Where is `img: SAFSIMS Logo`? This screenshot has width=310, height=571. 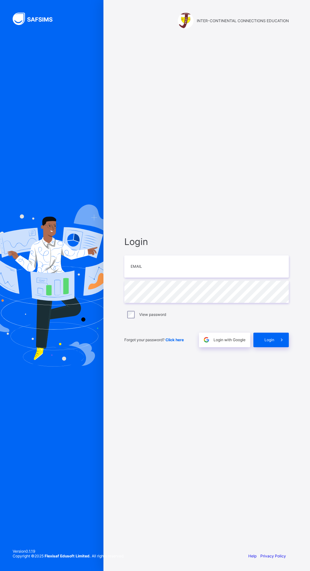 img: SAFSIMS Logo is located at coordinates (36, 19).